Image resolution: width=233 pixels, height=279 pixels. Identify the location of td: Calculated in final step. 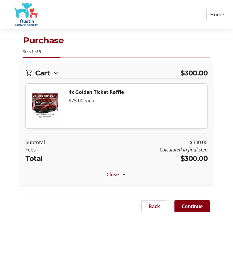
(143, 150).